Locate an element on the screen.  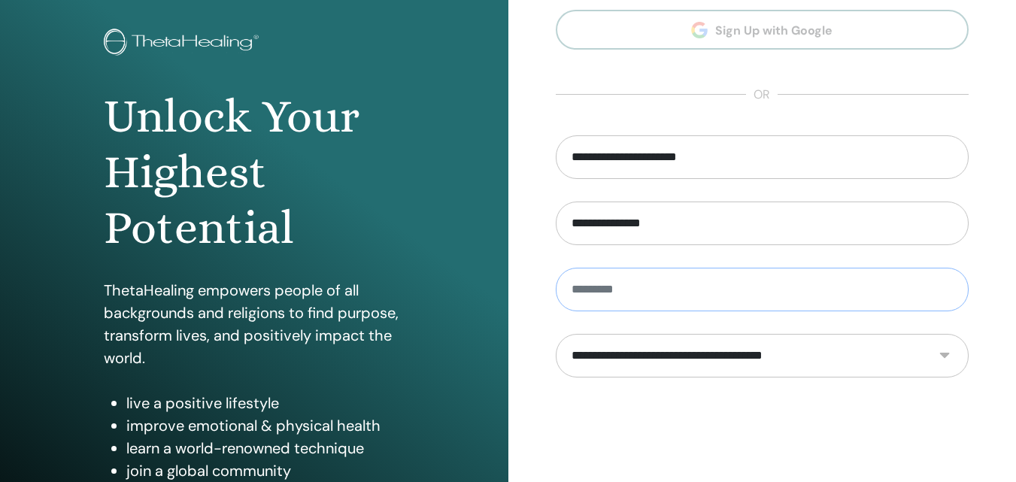
li: live a positive lifestyle is located at coordinates (265, 403).